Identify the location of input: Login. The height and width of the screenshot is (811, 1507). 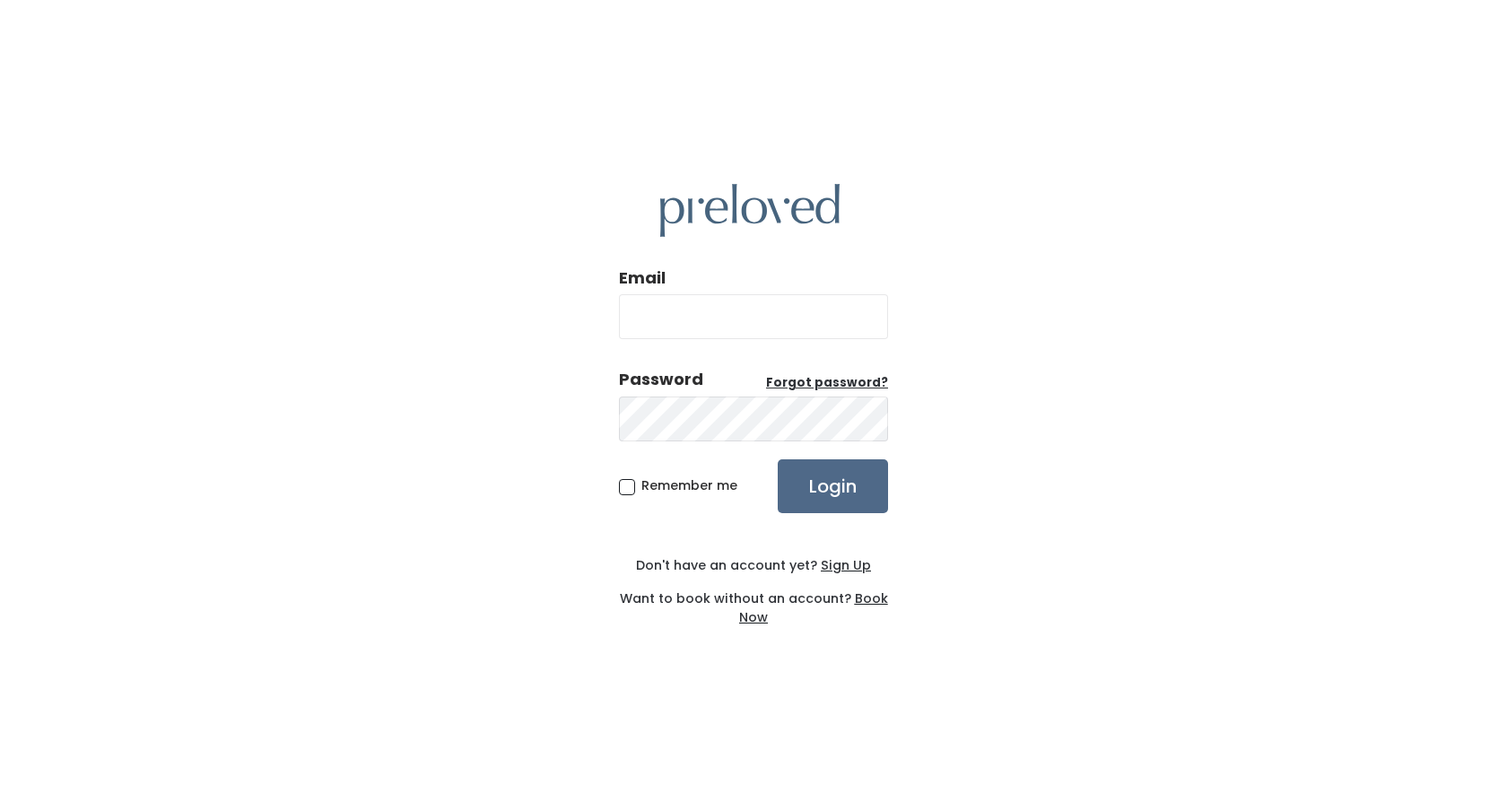
(832, 486).